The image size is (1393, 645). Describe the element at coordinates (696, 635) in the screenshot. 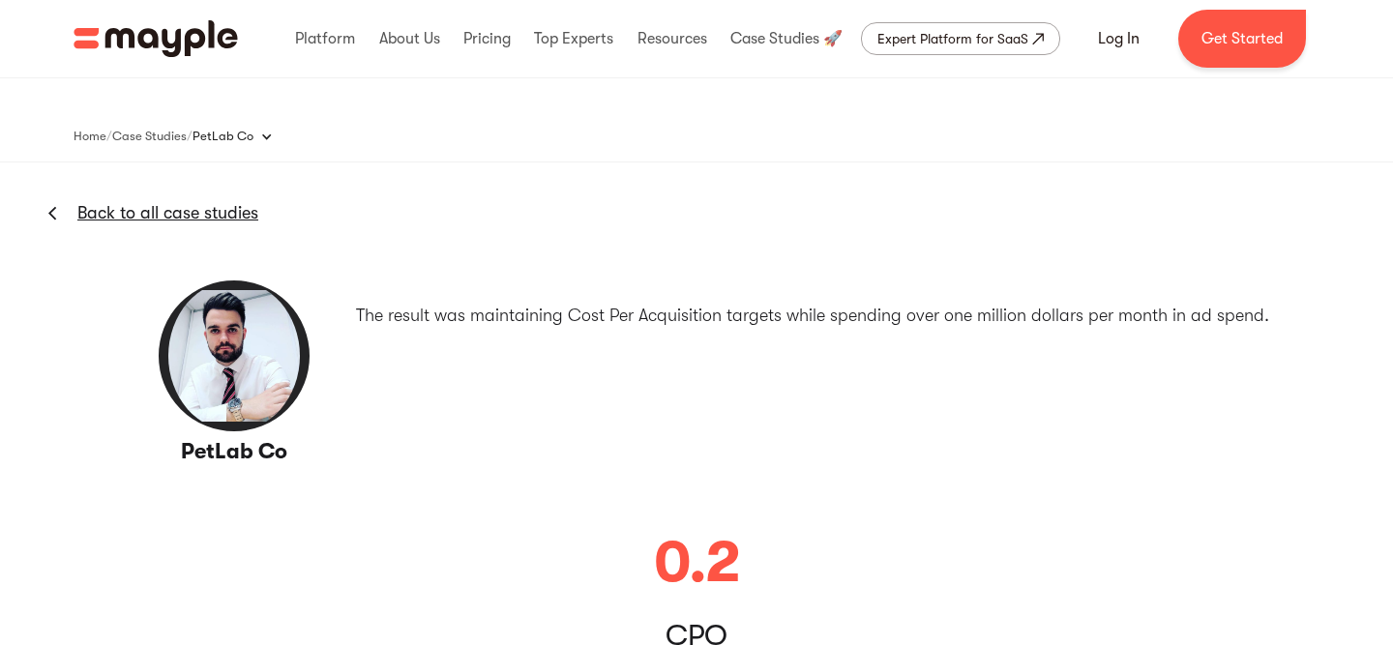

I see `div: CPO` at that location.